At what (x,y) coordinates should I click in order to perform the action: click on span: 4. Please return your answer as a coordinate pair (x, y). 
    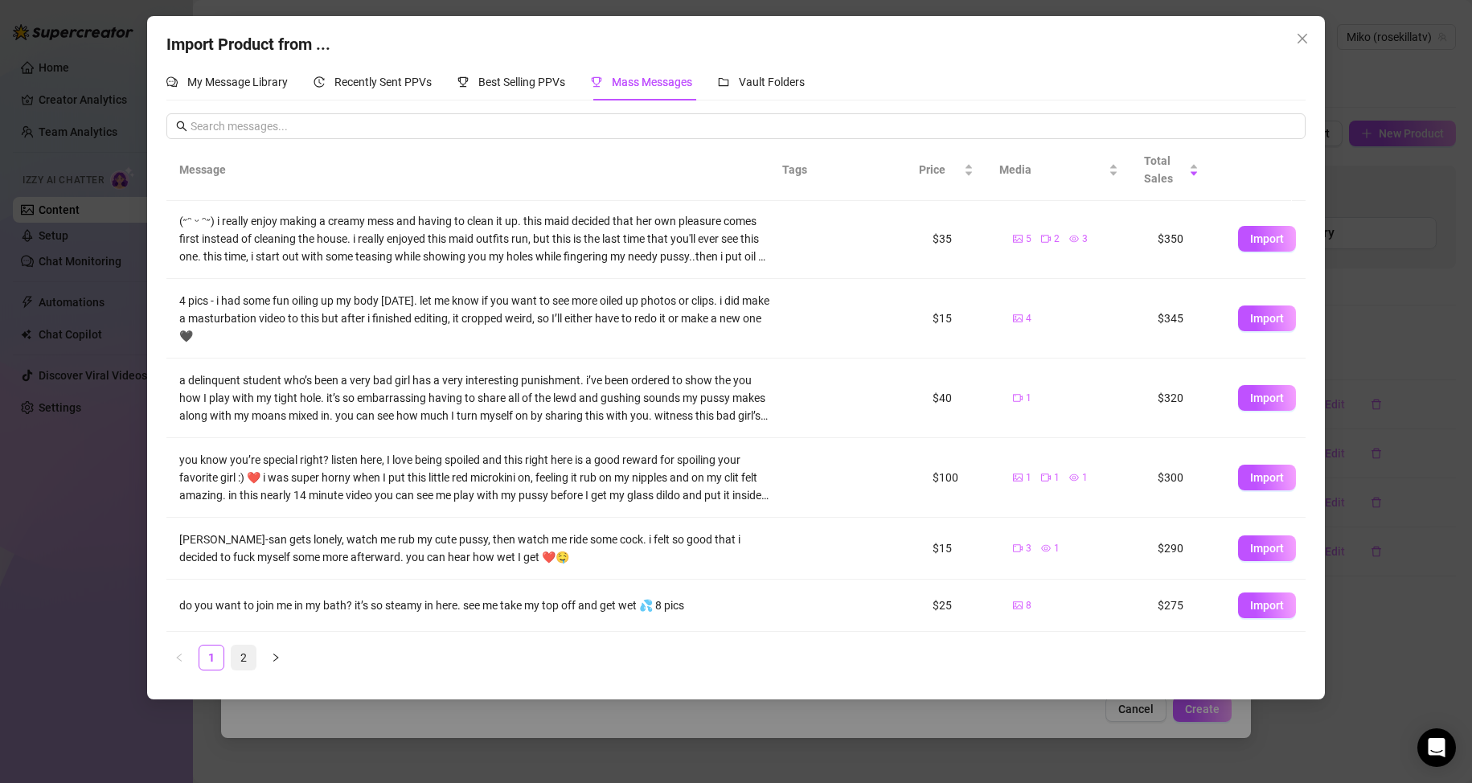
    Looking at the image, I should click on (1028, 318).